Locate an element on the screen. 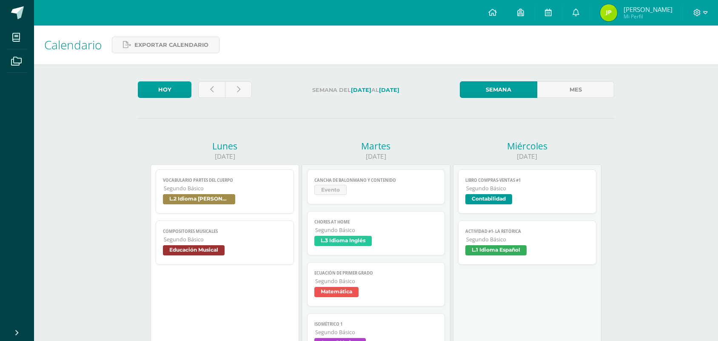  span: L.1 Idioma Español is located at coordinates (496, 250).